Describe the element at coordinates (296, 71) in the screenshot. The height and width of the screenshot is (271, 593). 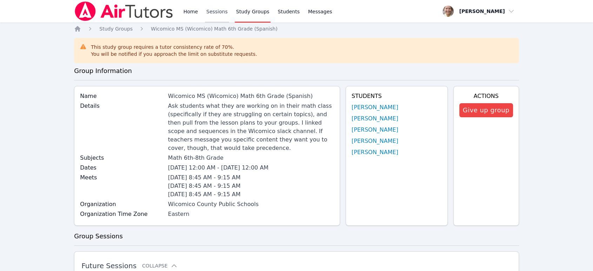
I see `h3: Group Information` at that location.